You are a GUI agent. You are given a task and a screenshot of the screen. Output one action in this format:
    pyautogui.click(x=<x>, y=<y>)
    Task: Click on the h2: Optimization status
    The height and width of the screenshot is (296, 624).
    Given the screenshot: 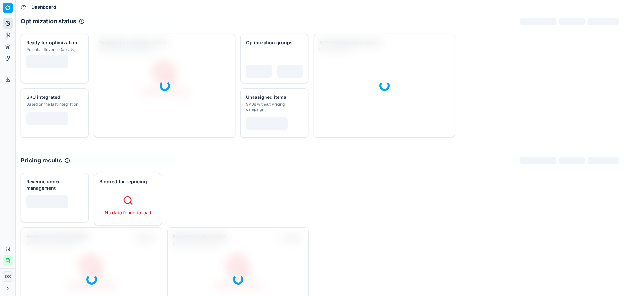 What is the action you would take?
    pyautogui.click(x=48, y=21)
    